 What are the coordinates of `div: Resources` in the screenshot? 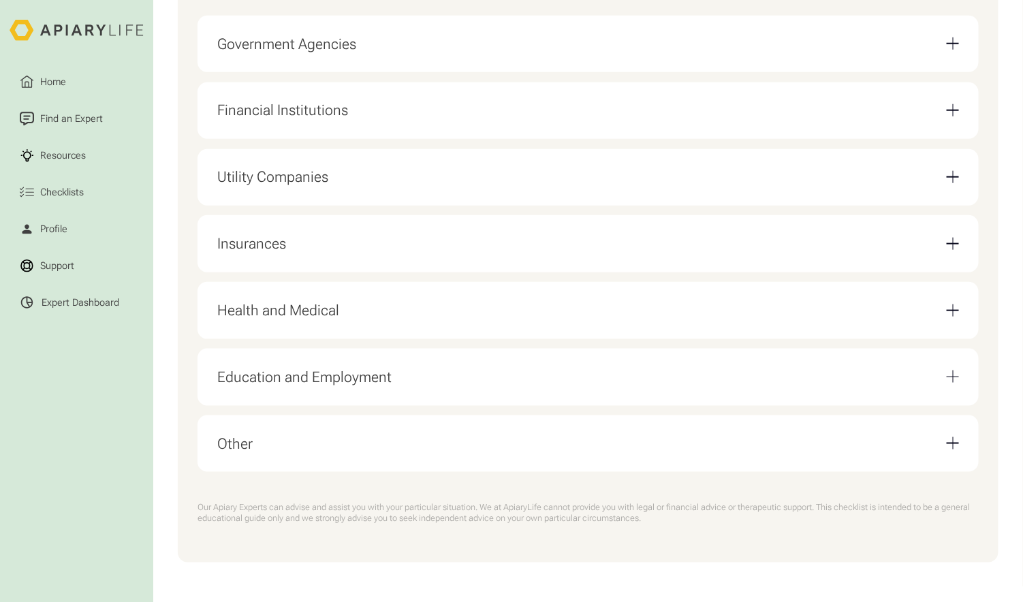 It's located at (63, 156).